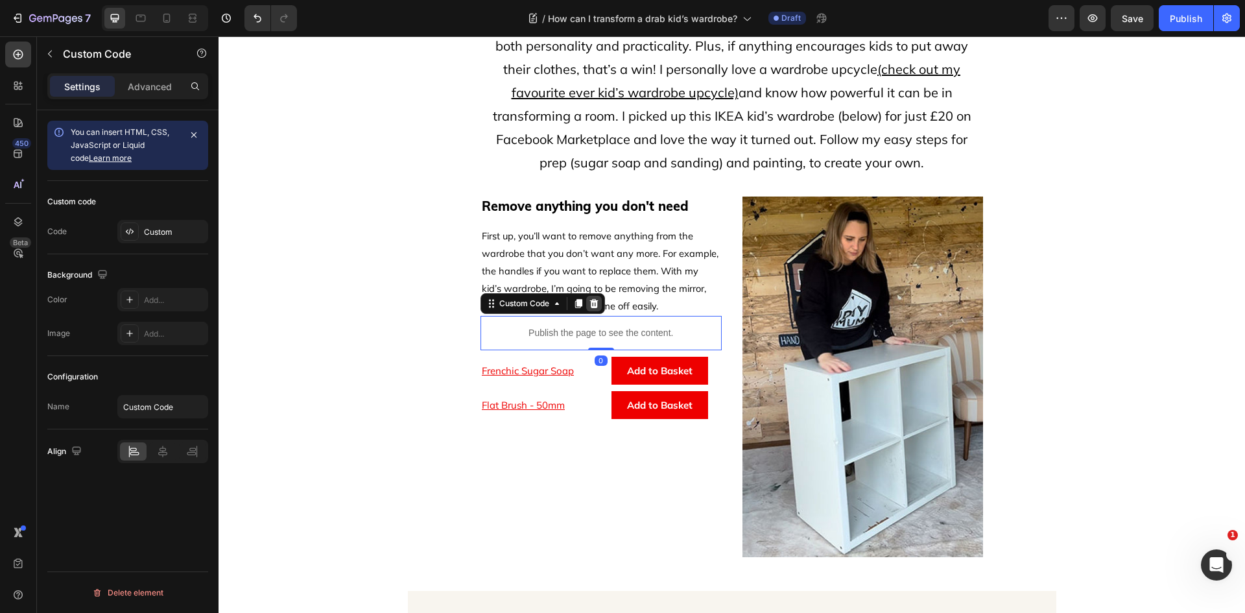 The width and height of the screenshot is (1245, 613). What do you see at coordinates (383, 170) in the screenshot?
I see `h2: Remove anything you don't need` at bounding box center [383, 170].